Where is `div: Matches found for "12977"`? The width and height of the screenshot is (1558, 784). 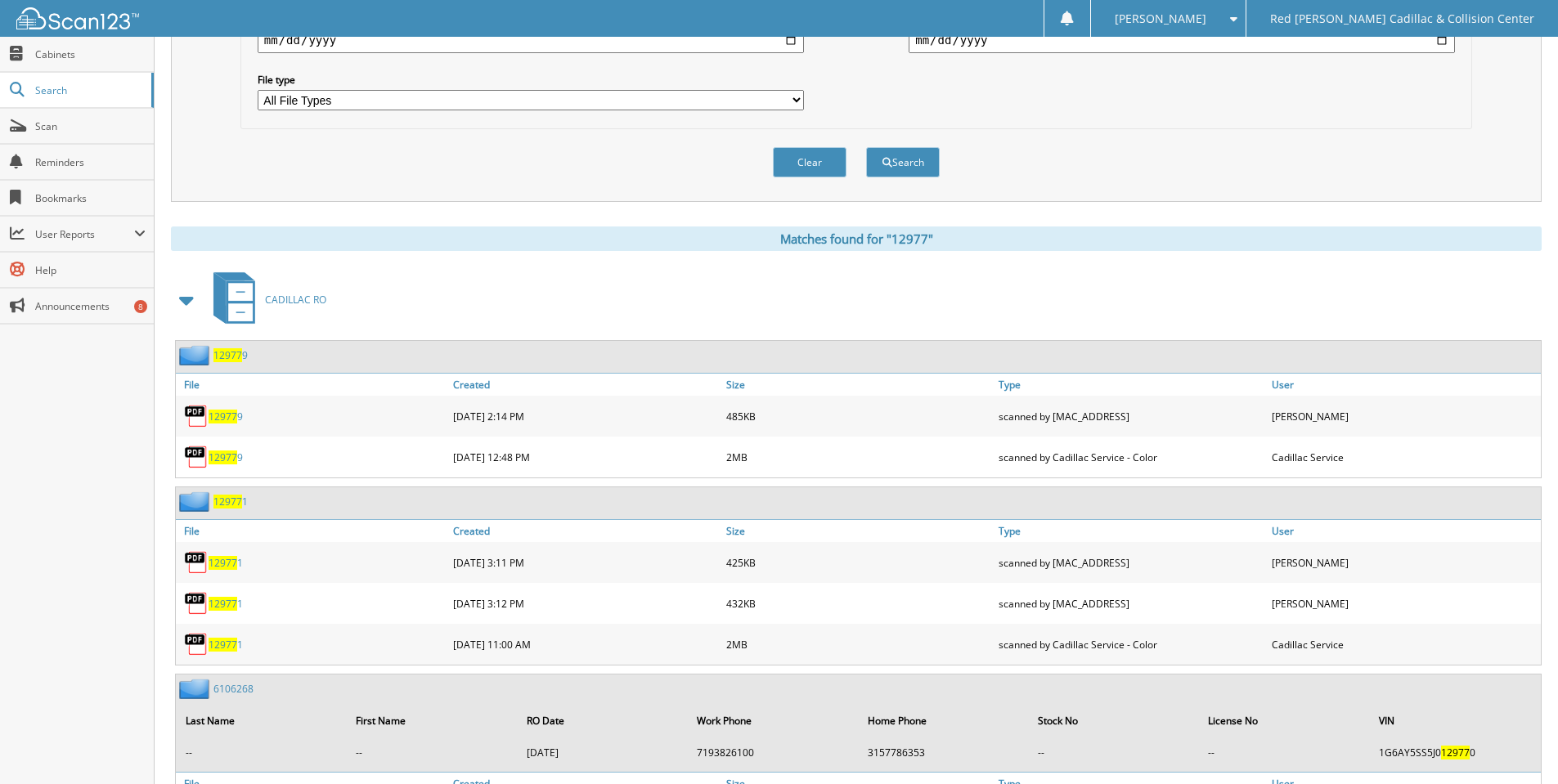
div: Matches found for "12977" is located at coordinates (856, 238).